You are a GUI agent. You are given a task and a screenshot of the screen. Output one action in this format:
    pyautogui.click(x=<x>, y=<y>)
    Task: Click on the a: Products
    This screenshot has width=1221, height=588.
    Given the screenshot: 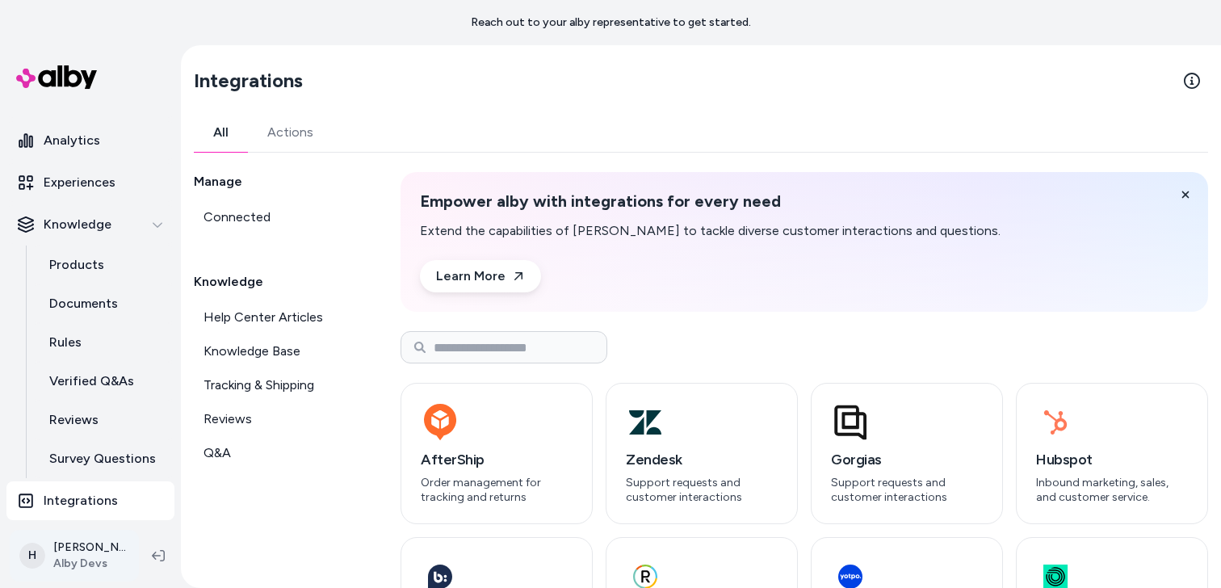 What is the action you would take?
    pyautogui.click(x=103, y=265)
    